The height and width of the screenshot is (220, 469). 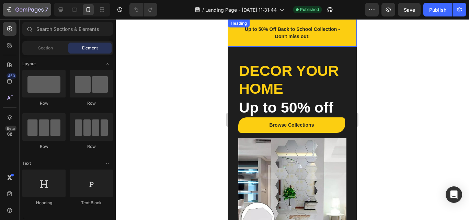 I want to click on input: Search Sections & Elements, so click(x=68, y=29).